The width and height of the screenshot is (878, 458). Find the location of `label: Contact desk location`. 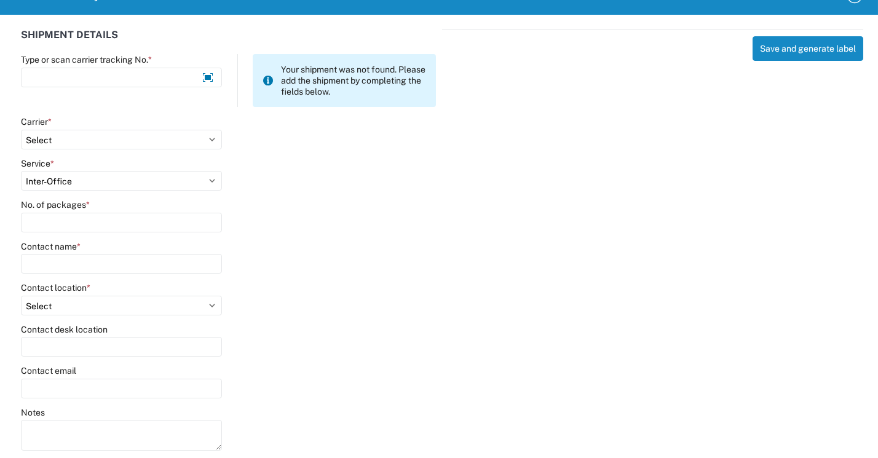

label: Contact desk location is located at coordinates (64, 329).